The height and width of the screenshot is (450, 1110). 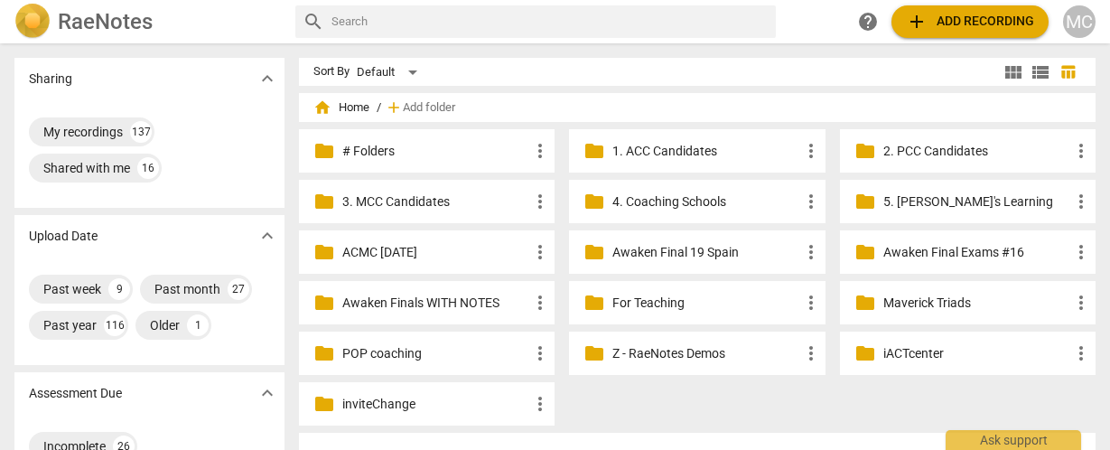 I want to click on span: Home, so click(x=341, y=107).